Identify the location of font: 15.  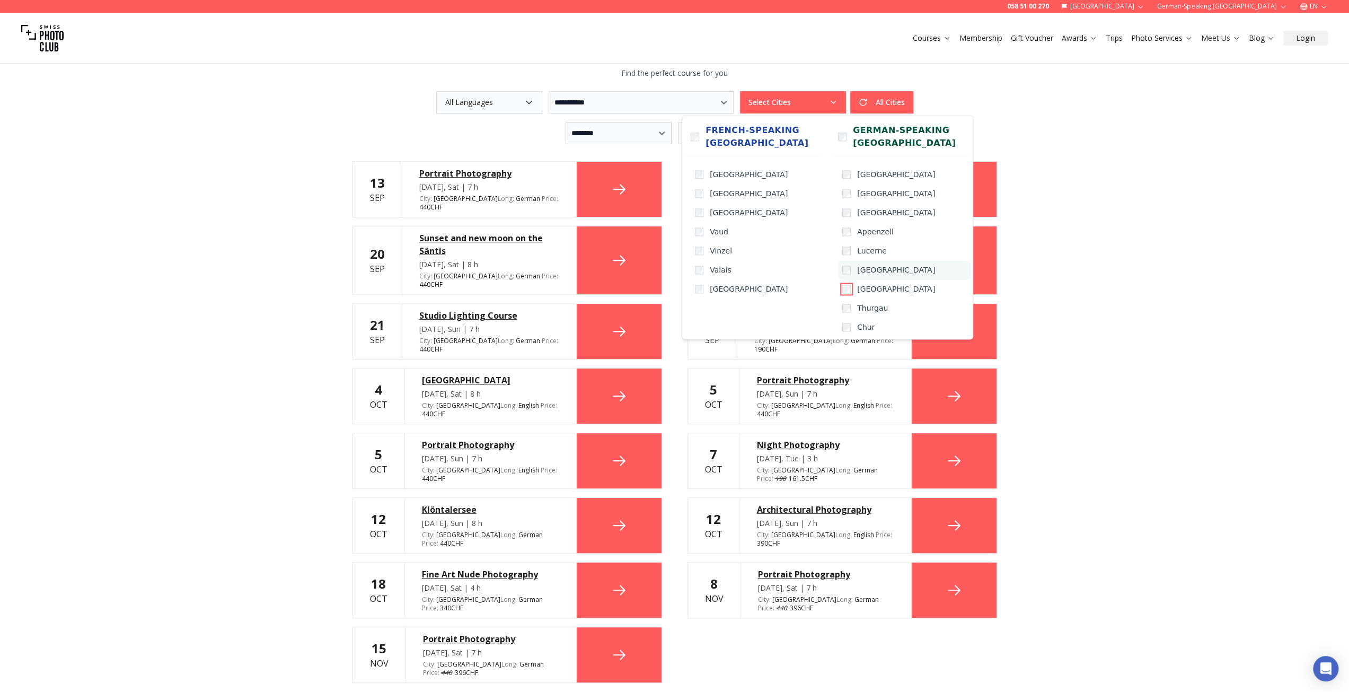
(379, 648).